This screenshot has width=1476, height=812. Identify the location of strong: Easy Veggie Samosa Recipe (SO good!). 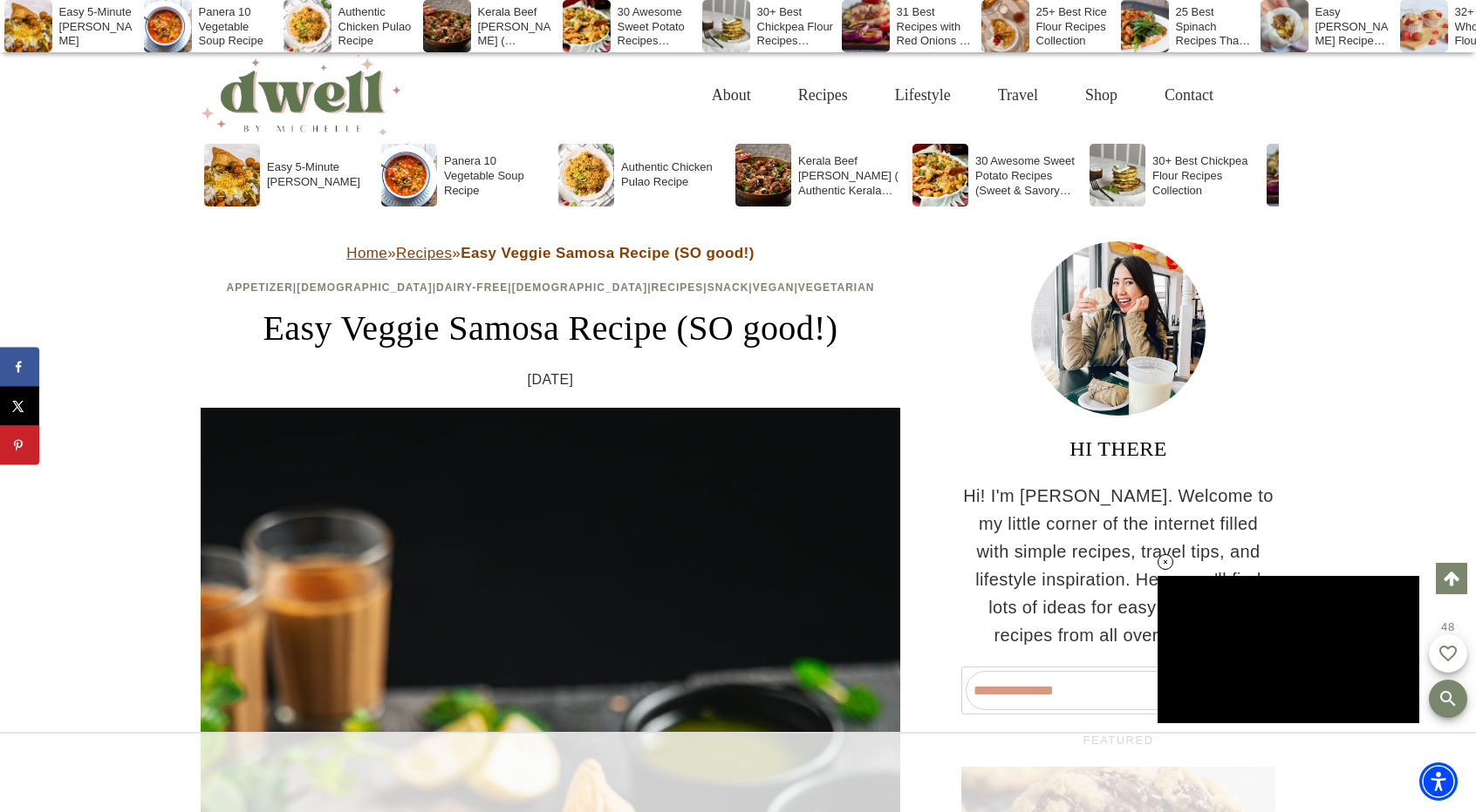
(607, 253).